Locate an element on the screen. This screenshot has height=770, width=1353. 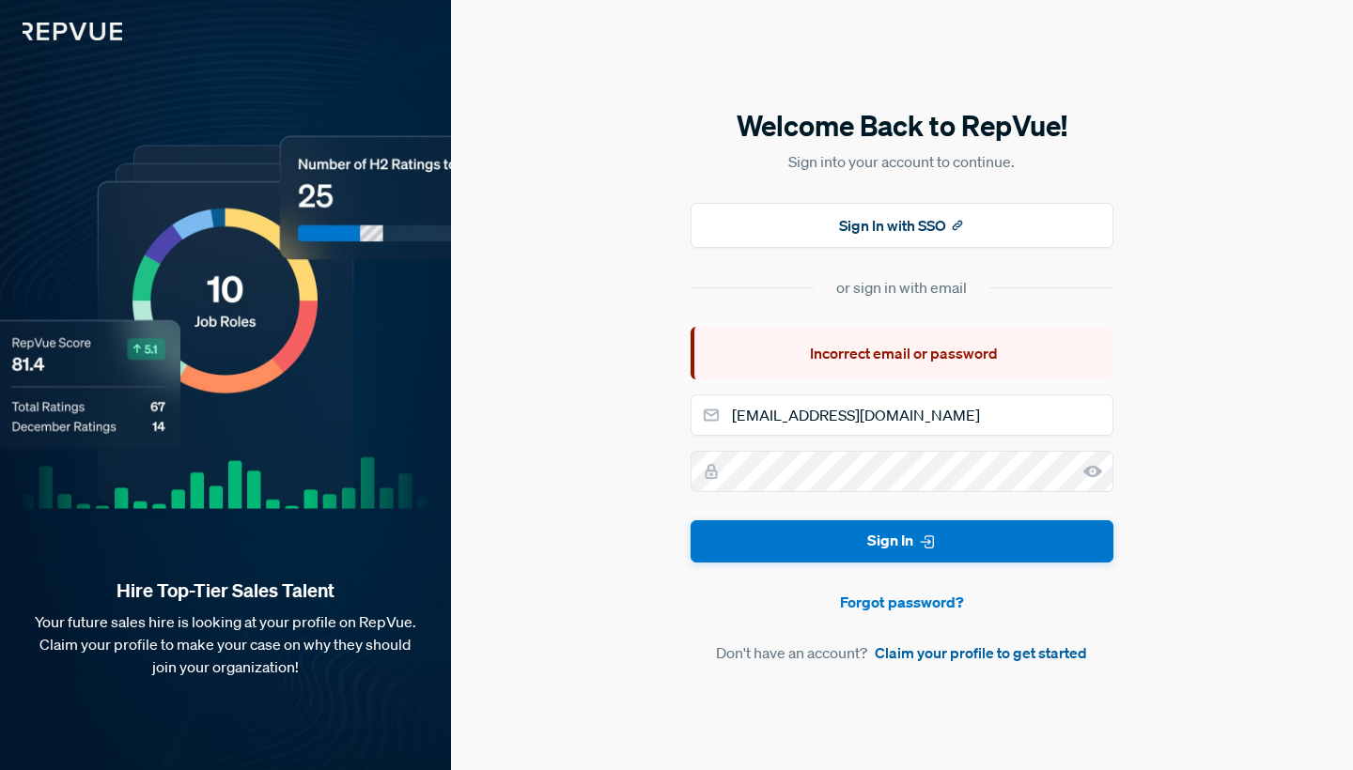
button: Sign In with SSO is located at coordinates (902, 225).